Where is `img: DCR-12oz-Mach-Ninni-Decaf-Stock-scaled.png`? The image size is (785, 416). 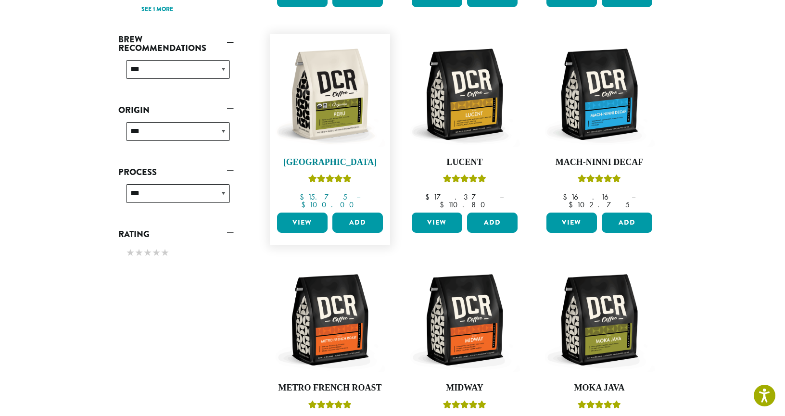 img: DCR-12oz-Mach-Ninni-Decaf-Stock-scaled.png is located at coordinates (599, 94).